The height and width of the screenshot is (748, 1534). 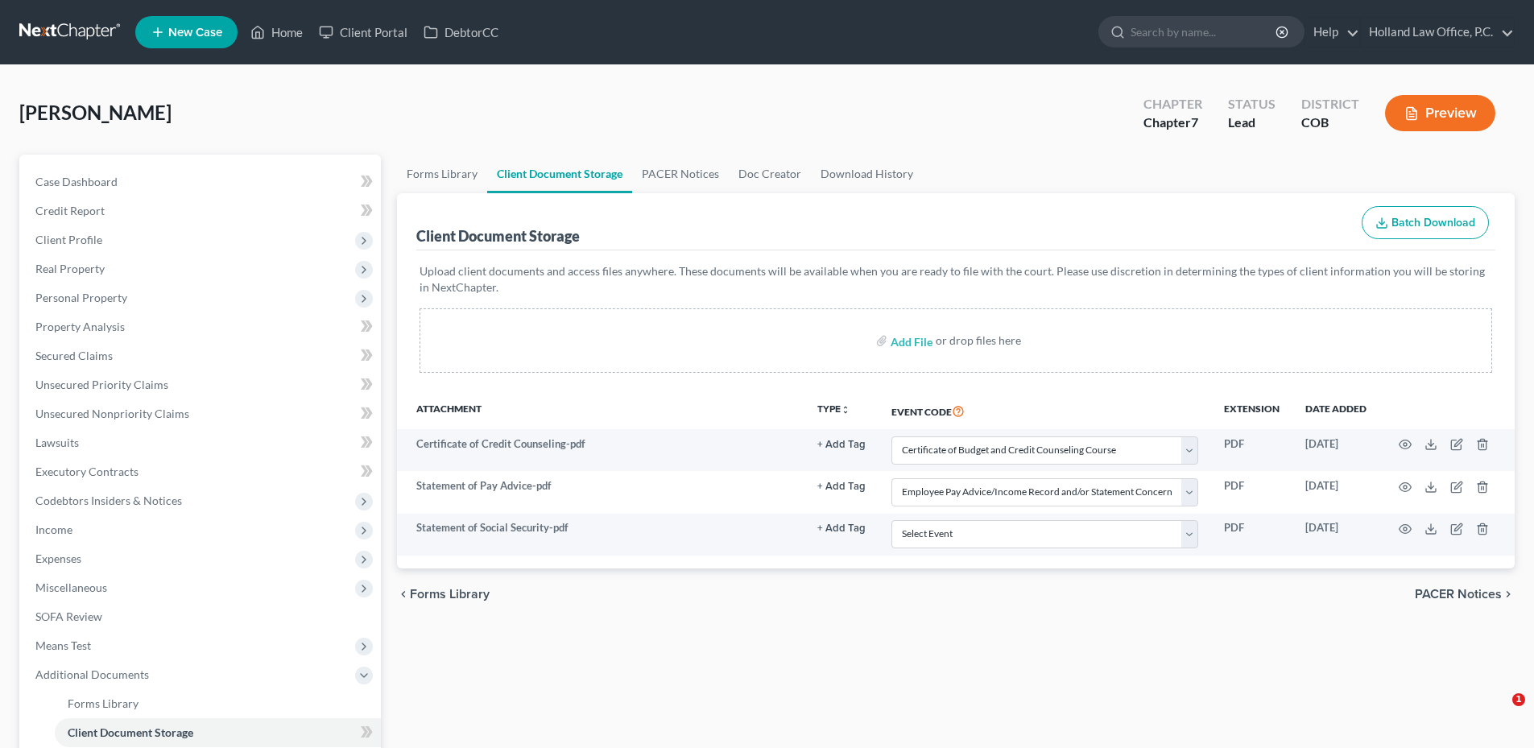 I want to click on span: SOFA Review, so click(x=68, y=616).